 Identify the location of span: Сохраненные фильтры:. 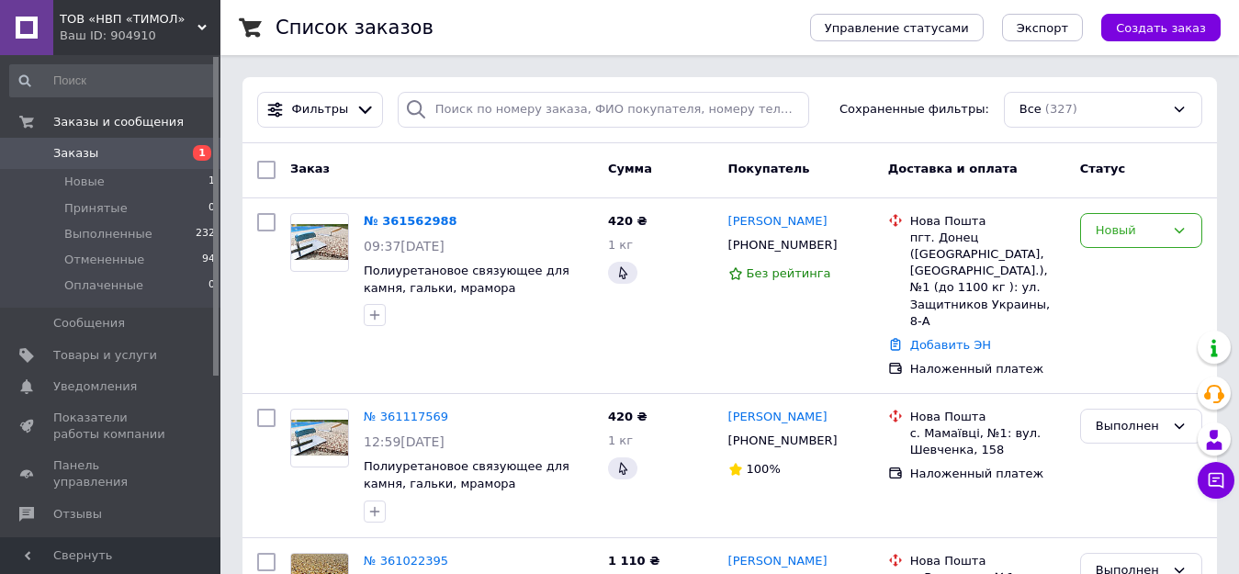
(914, 109).